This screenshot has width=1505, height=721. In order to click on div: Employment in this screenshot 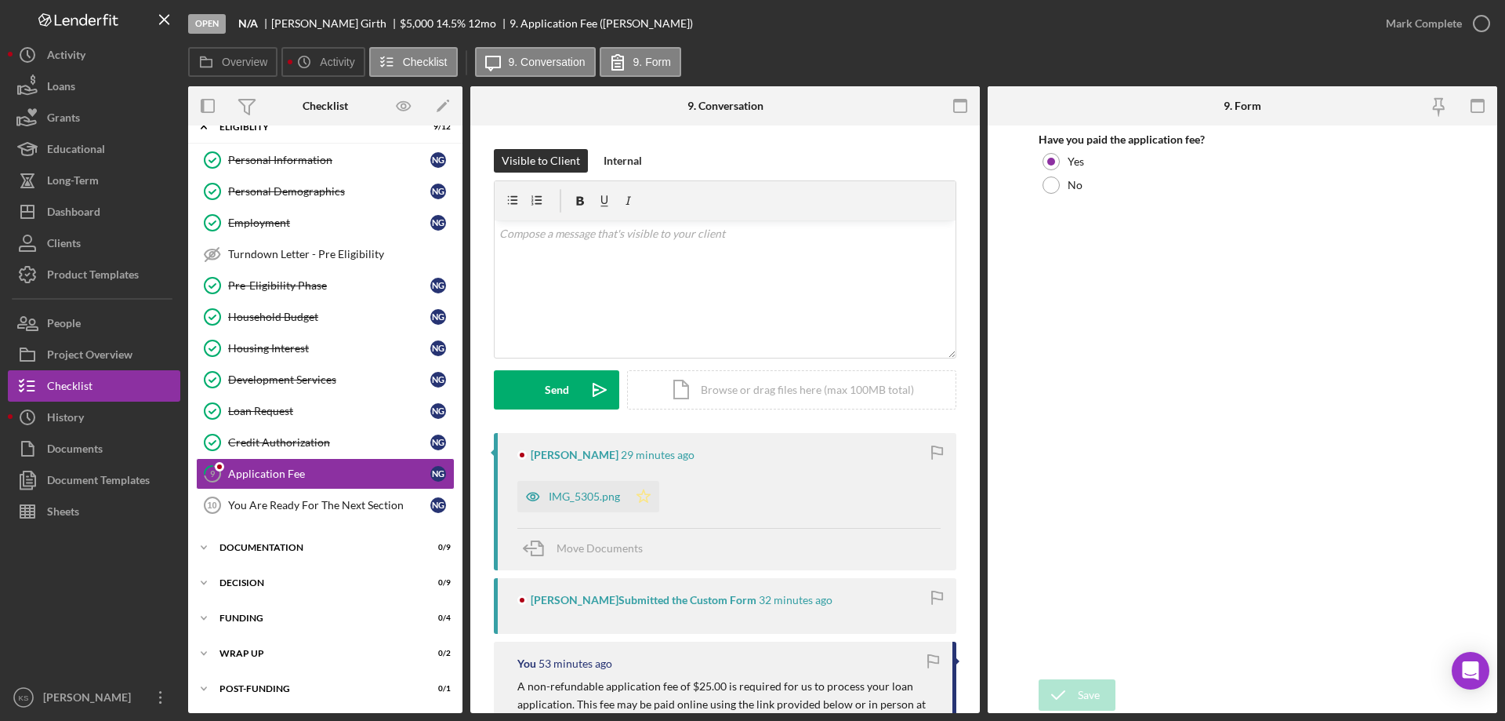, I will do `click(329, 223)`.